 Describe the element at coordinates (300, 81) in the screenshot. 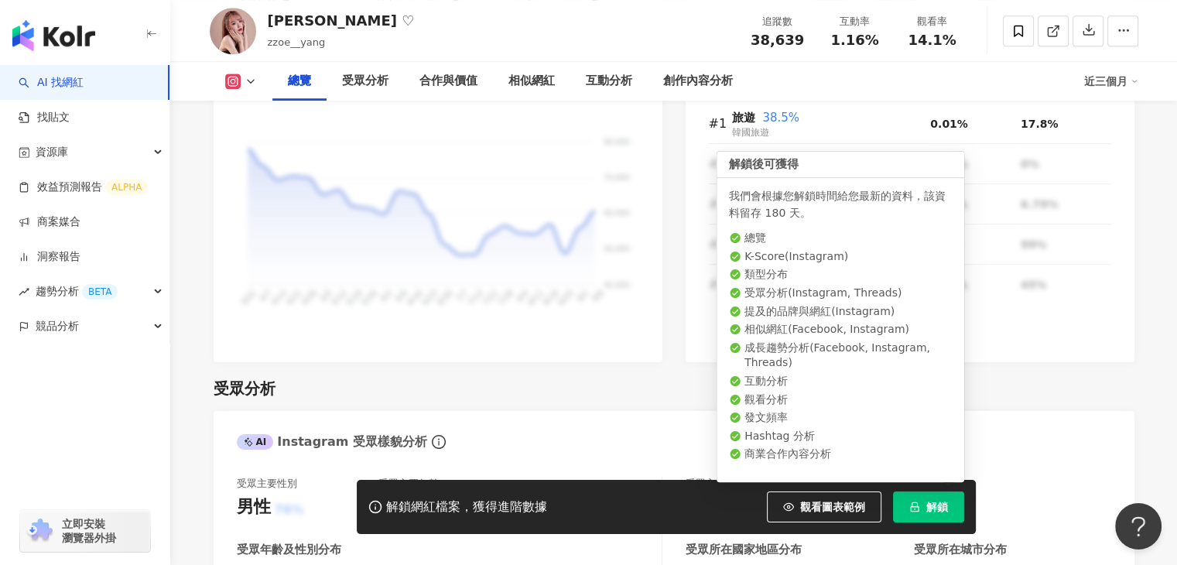

I see `div: 總覽` at that location.